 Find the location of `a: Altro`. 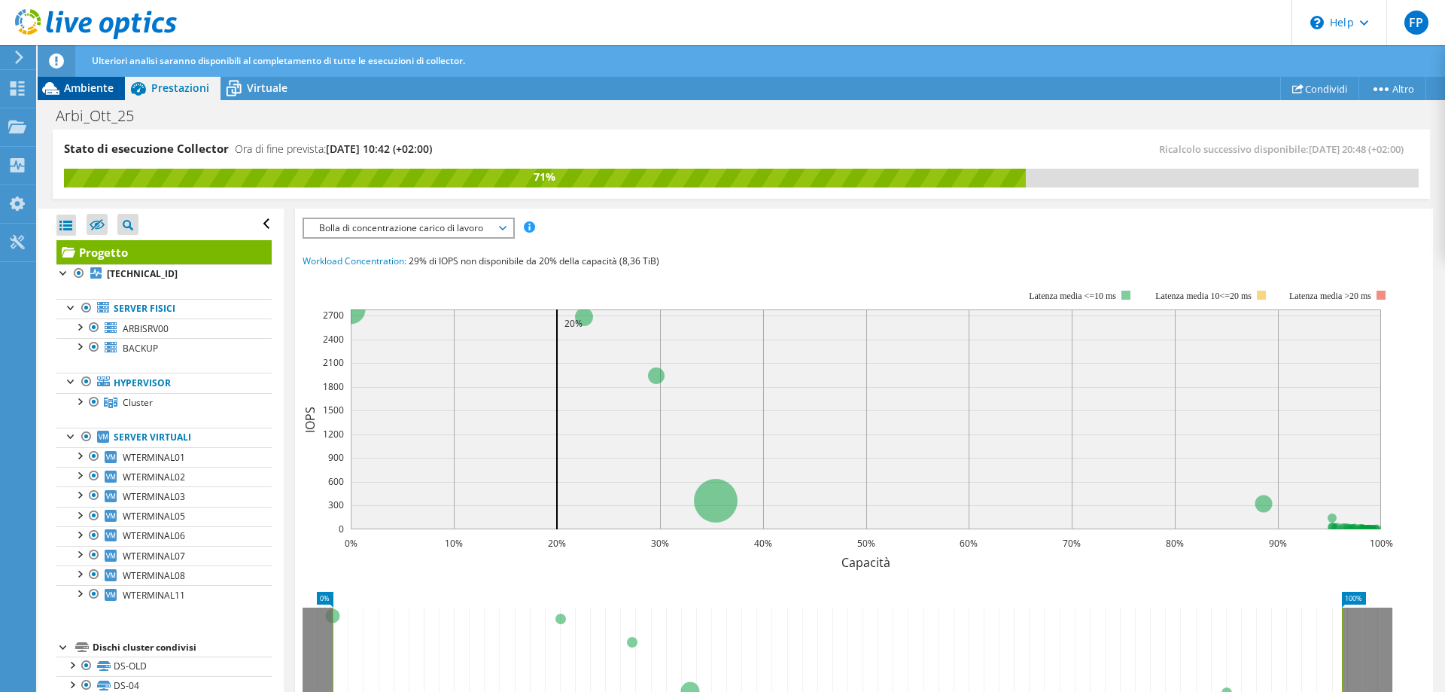

a: Altro is located at coordinates (1393, 88).